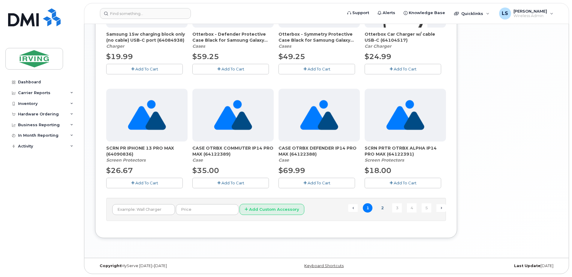  Describe the element at coordinates (147, 151) in the screenshot. I see `span: SCRN PR IPHONE 13 PRO MAX (64090836)` at that location.